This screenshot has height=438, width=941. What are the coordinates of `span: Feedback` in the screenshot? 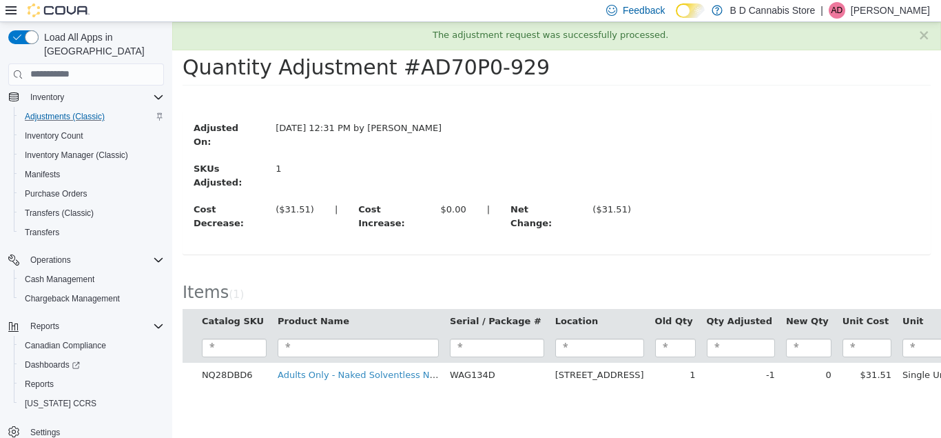 It's located at (644, 10).